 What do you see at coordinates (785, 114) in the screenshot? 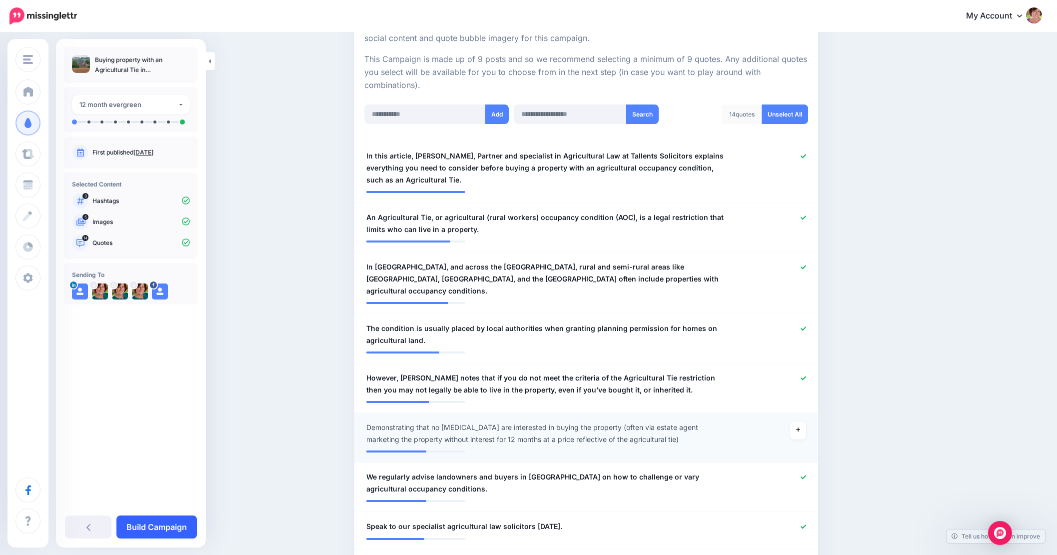
I see `a: Unselect All` at bounding box center [785, 114].